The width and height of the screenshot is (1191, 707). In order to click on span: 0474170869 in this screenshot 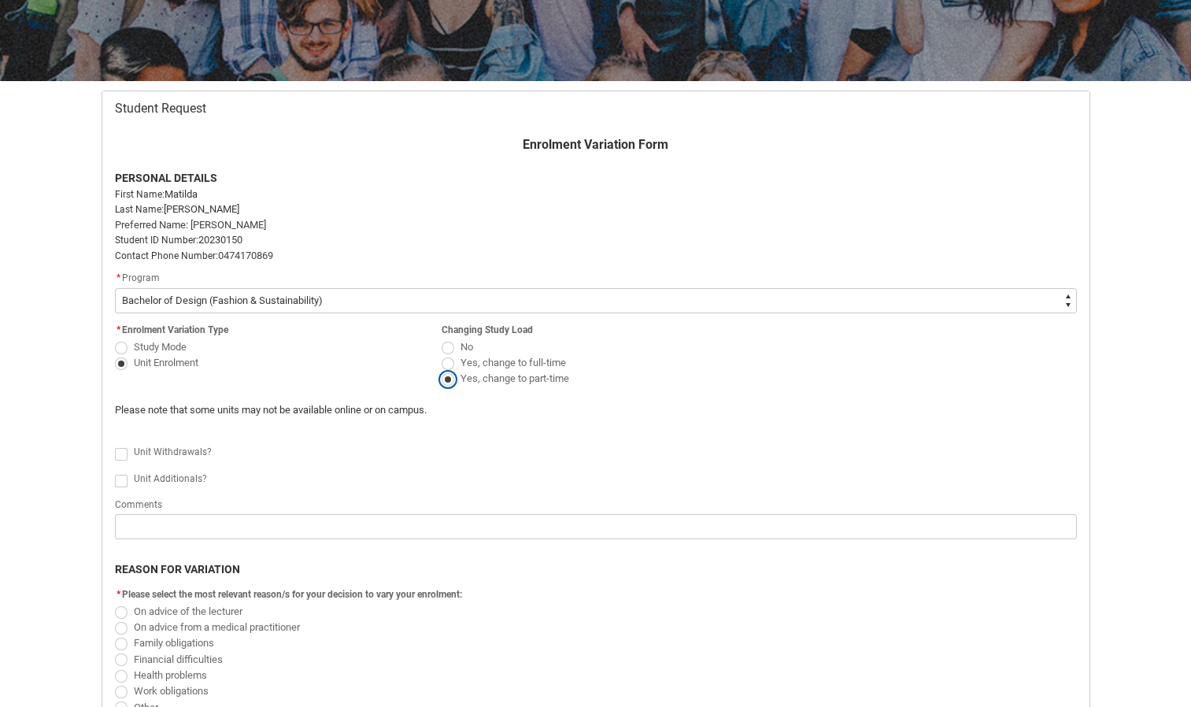, I will do `click(246, 255)`.